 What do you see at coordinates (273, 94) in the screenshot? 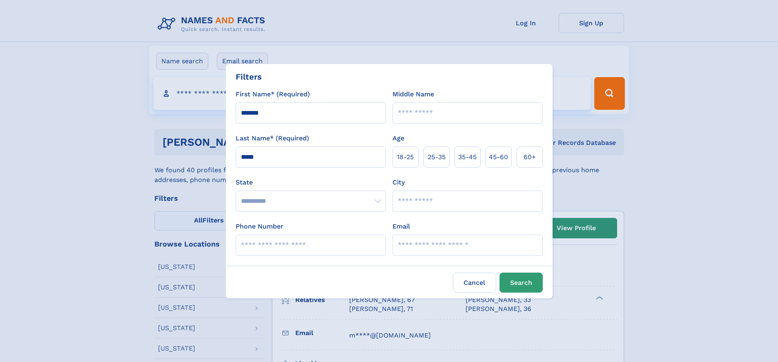
I see `label: First Name* (Required)` at bounding box center [273, 94].